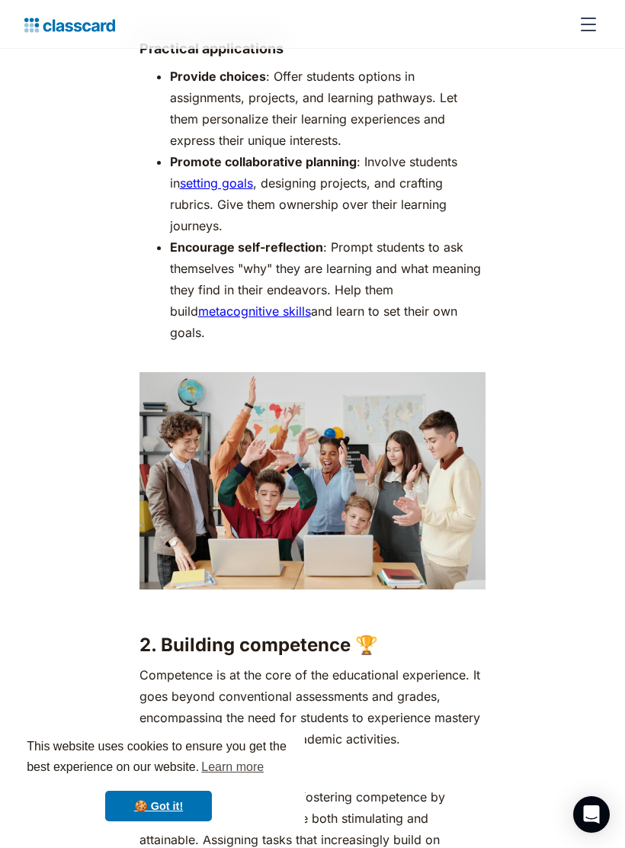 The width and height of the screenshot is (625, 848). What do you see at coordinates (585, 24) in the screenshot?
I see `div: menu` at bounding box center [585, 24].